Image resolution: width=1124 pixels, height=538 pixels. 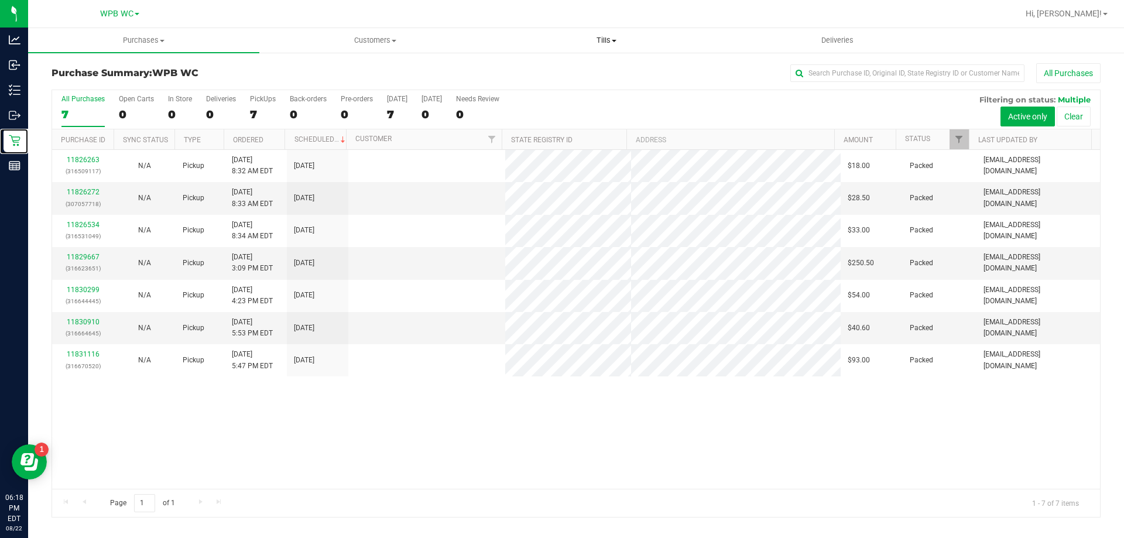 I want to click on th: Address, so click(x=730, y=139).